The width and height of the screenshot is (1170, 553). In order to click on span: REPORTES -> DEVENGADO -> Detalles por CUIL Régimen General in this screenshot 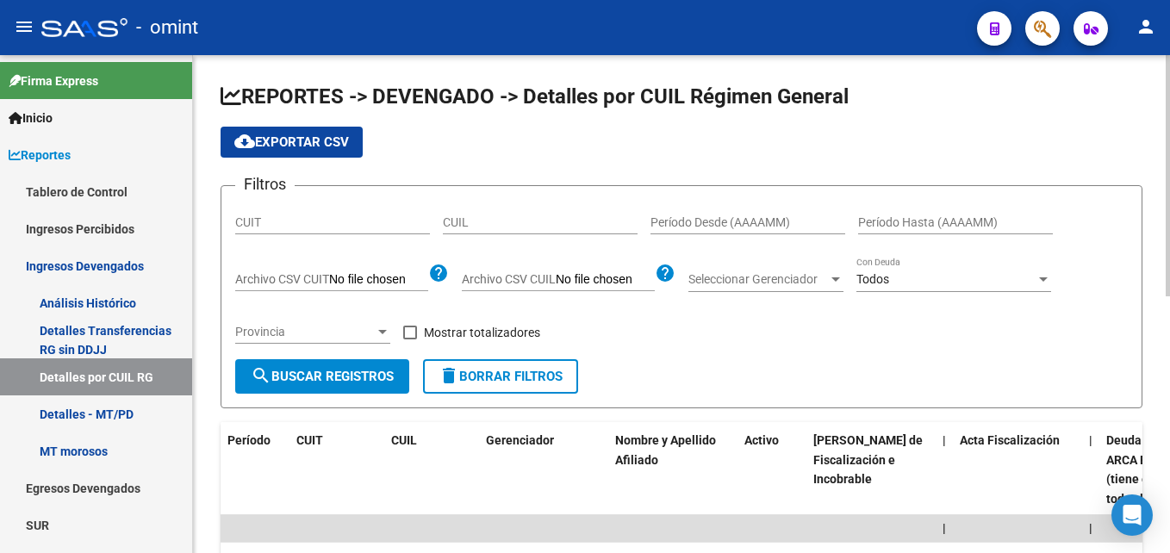, I will do `click(534, 97)`.